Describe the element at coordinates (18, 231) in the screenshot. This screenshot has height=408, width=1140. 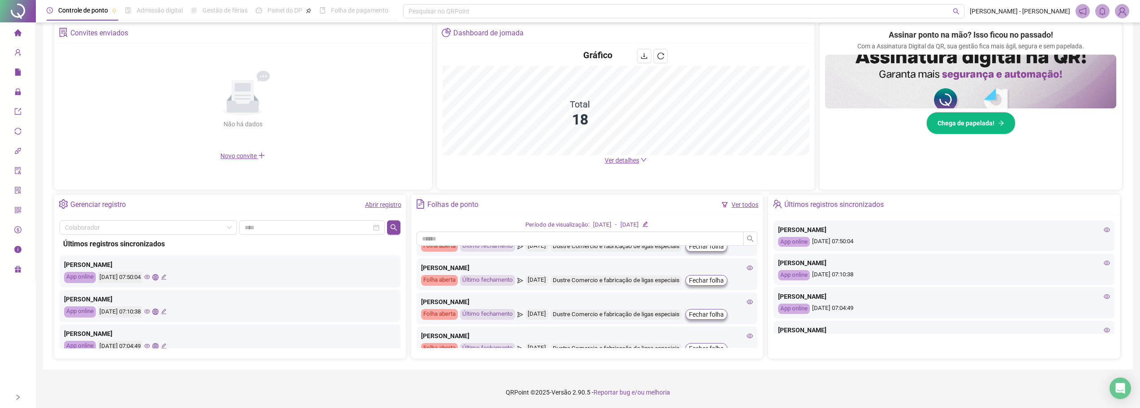
I see `span: dollar` at that location.